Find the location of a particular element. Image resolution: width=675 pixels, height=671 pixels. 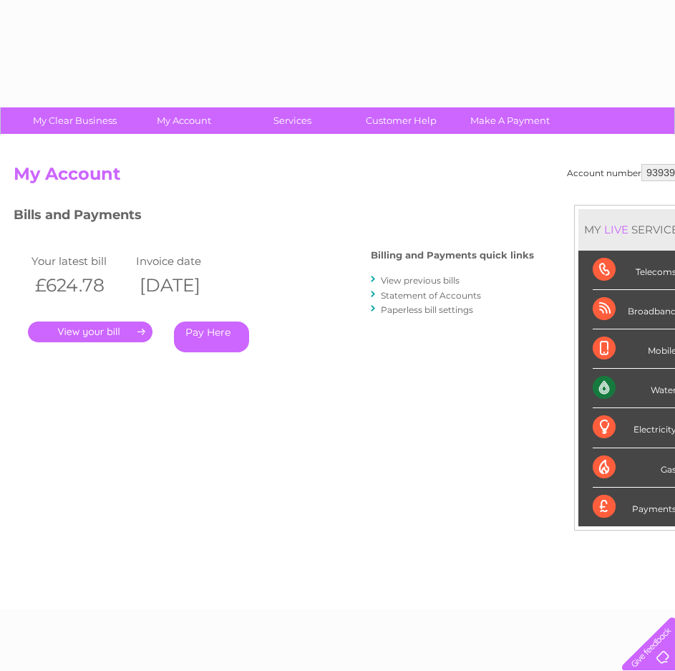

a: Paperless bill settings is located at coordinates (427, 309).